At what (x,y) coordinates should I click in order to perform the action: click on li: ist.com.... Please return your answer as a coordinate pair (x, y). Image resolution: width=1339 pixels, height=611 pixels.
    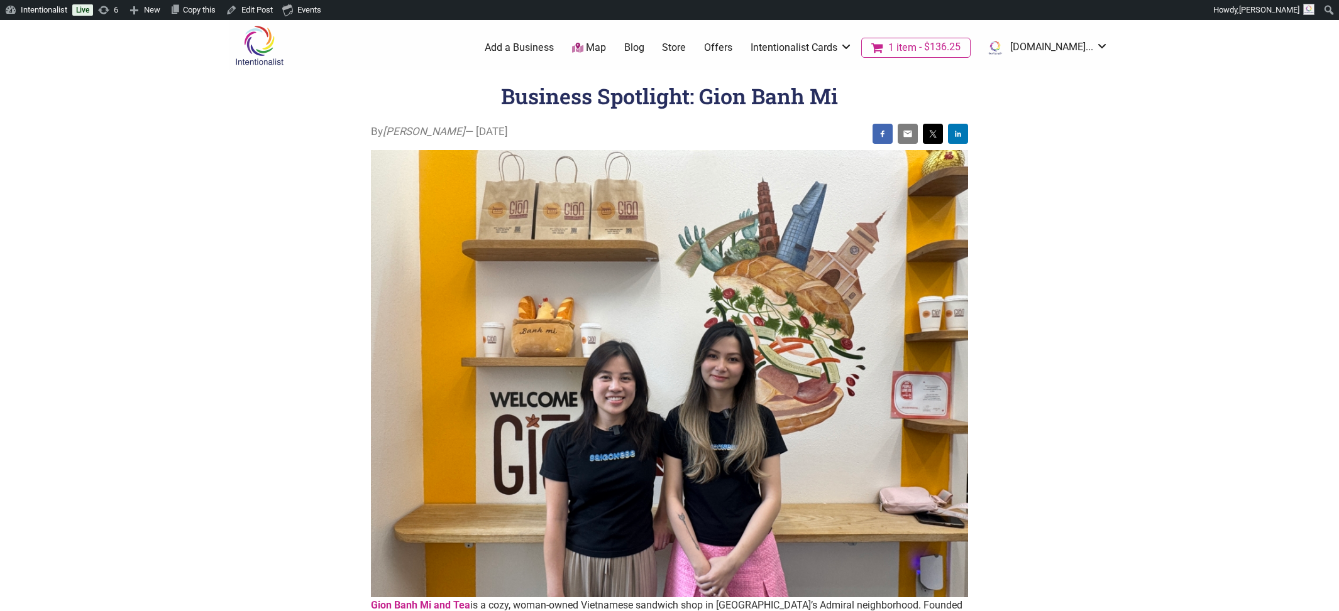
    Looking at the image, I should click on (1044, 48).